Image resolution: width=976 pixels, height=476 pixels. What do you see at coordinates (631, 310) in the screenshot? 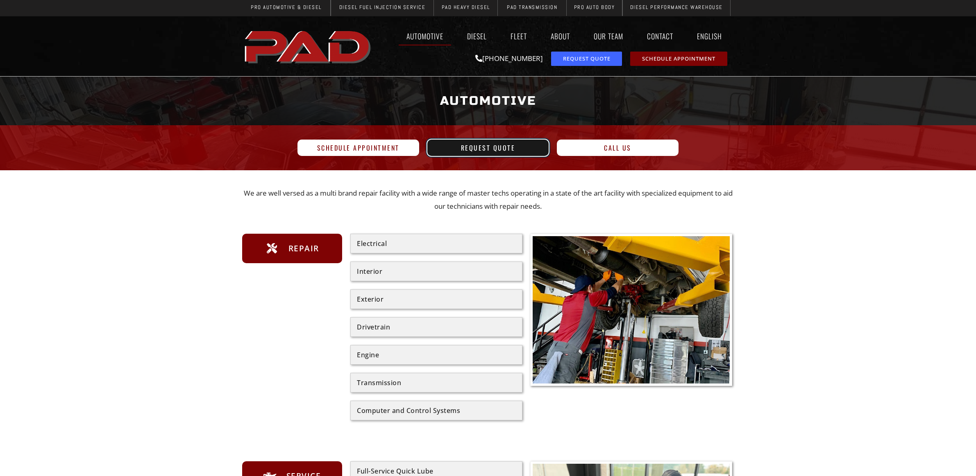
I see `img: A mechanic in a red shirt and gloves works under a raised vehicle on a lift in an auto repair shop.` at bounding box center [631, 310].